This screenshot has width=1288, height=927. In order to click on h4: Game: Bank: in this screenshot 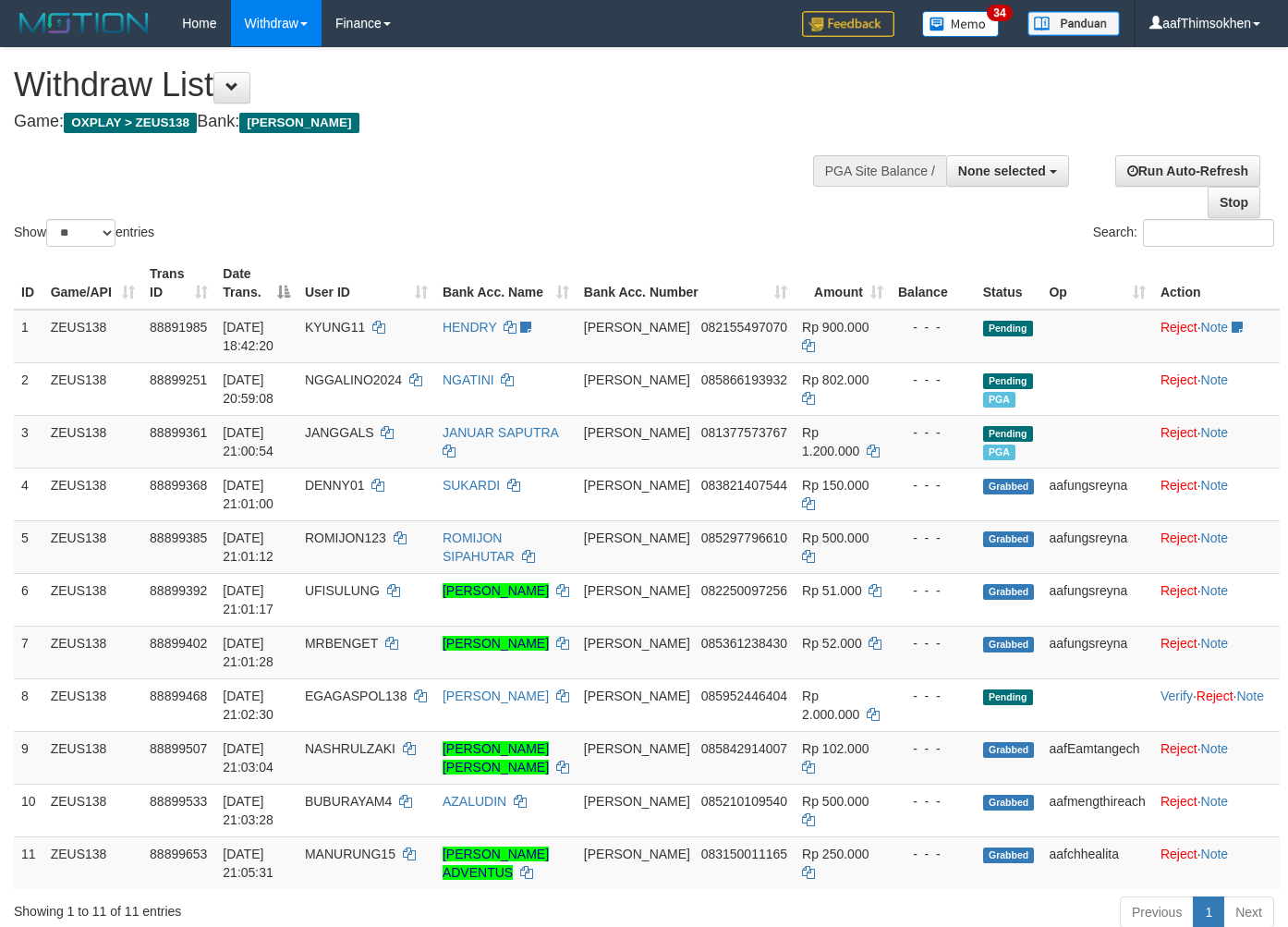, I will do `click(427, 122)`.